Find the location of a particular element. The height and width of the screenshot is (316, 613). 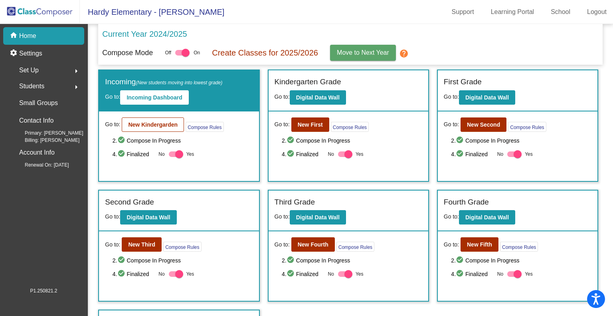

button: Move to Next Year is located at coordinates (363, 53).